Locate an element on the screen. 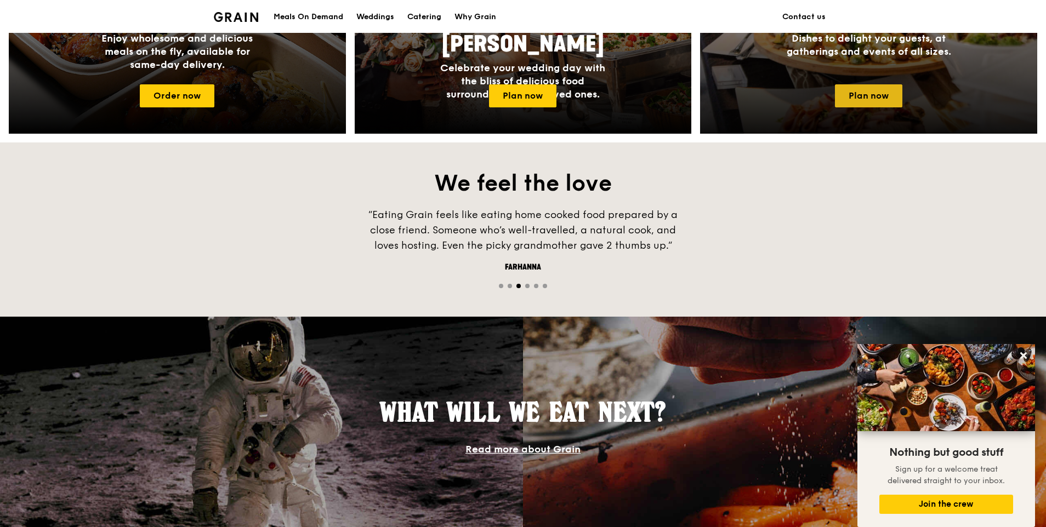 This screenshot has width=1046, height=527. img: DSC07876-Edit02-Large.jpeg is located at coordinates (946, 388).